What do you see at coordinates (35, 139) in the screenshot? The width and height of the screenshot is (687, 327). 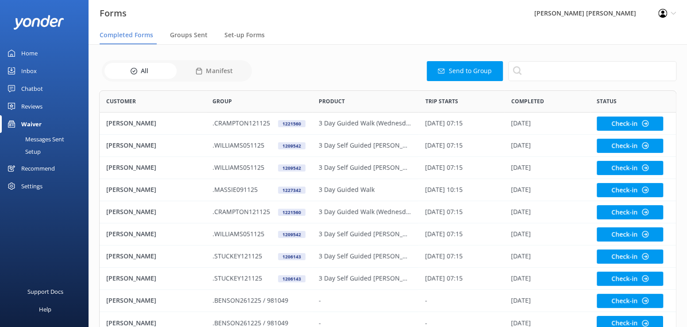 I see `div: Messages Sent` at bounding box center [35, 139].